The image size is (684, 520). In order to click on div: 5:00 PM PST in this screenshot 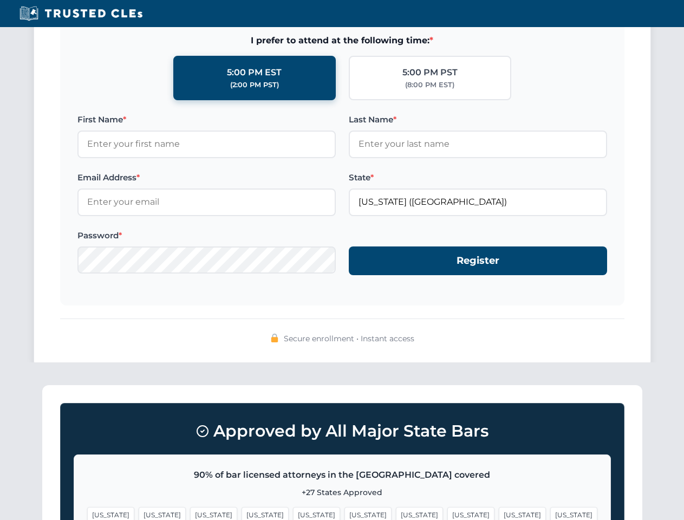, I will do `click(430, 73)`.